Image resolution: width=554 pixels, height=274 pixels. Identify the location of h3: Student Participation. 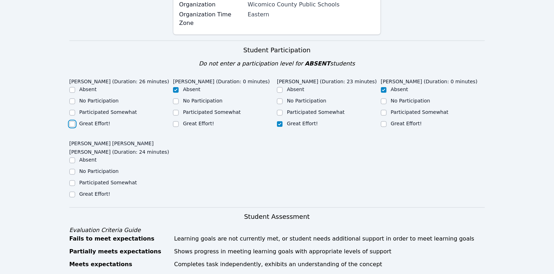
(277, 50).